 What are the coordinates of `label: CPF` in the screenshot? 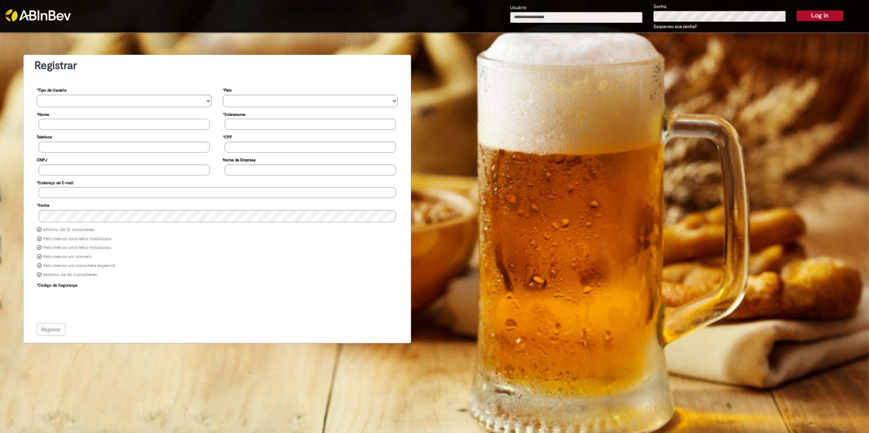 It's located at (227, 136).